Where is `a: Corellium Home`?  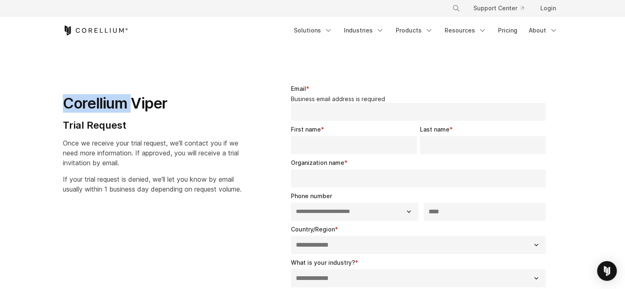
a: Corellium Home is located at coordinates (95, 30).